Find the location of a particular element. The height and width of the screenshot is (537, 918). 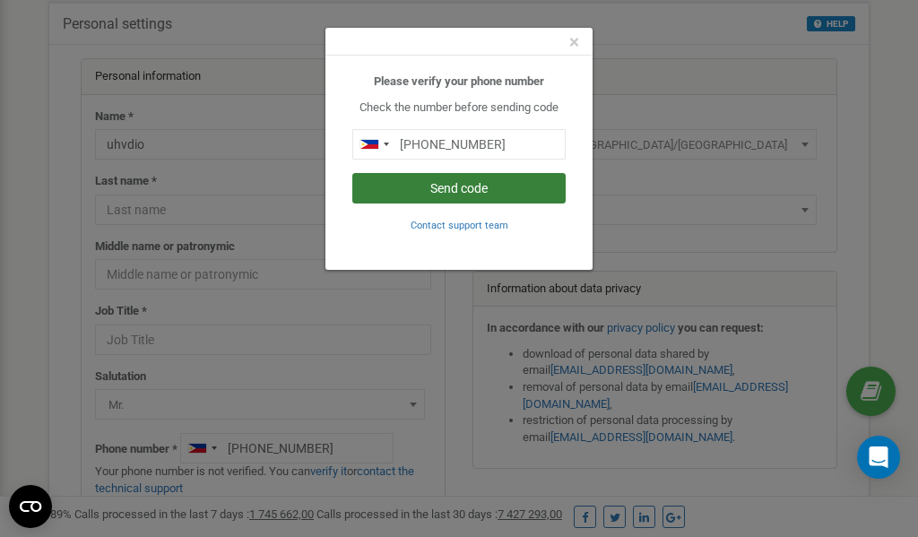

b: Please verify your phone number is located at coordinates (459, 81).